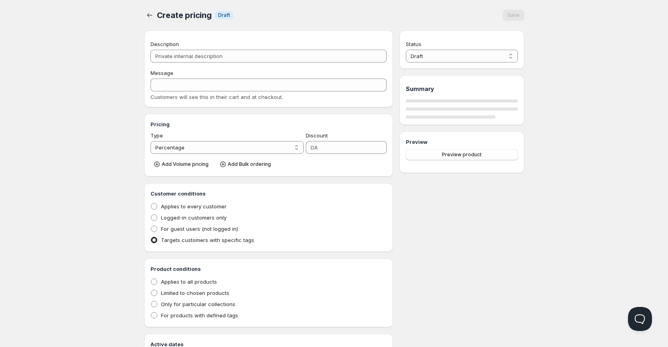  Describe the element at coordinates (314, 147) in the screenshot. I see `span: DA` at that location.